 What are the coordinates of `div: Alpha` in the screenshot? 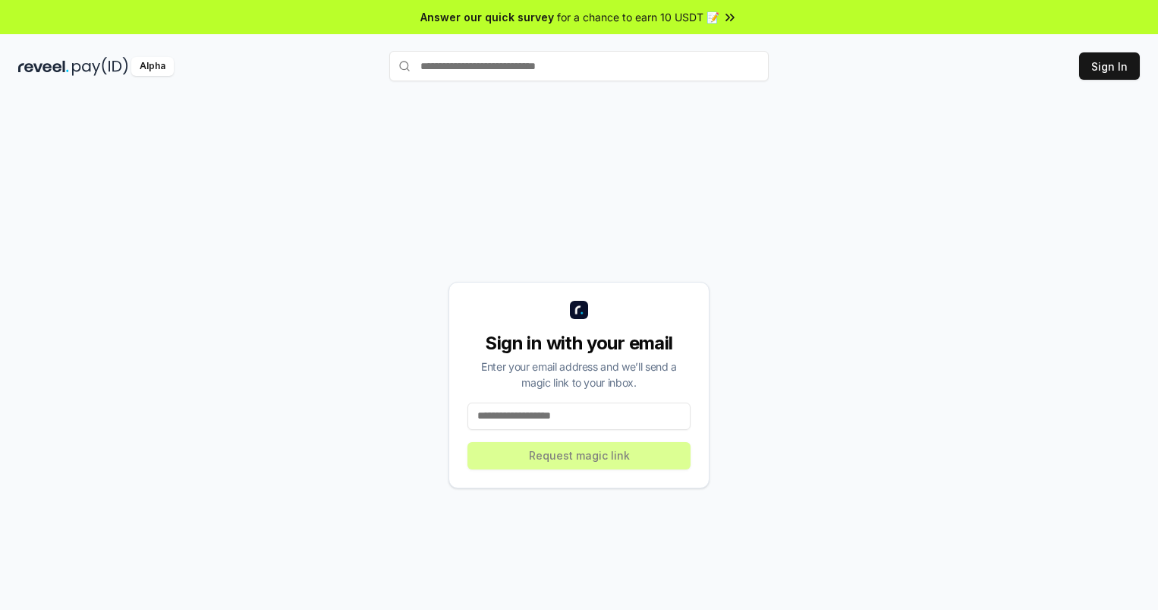 It's located at (153, 66).